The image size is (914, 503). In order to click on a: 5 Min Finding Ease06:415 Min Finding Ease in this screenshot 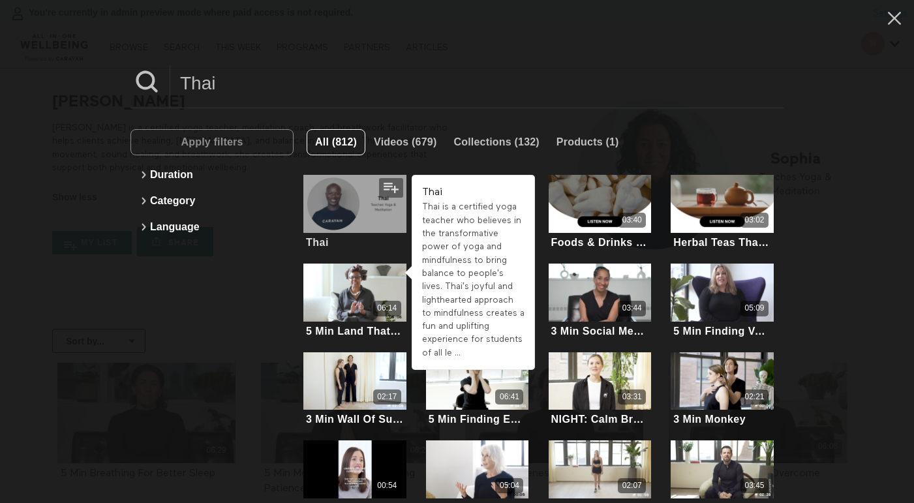, I will do `click(478, 390)`.